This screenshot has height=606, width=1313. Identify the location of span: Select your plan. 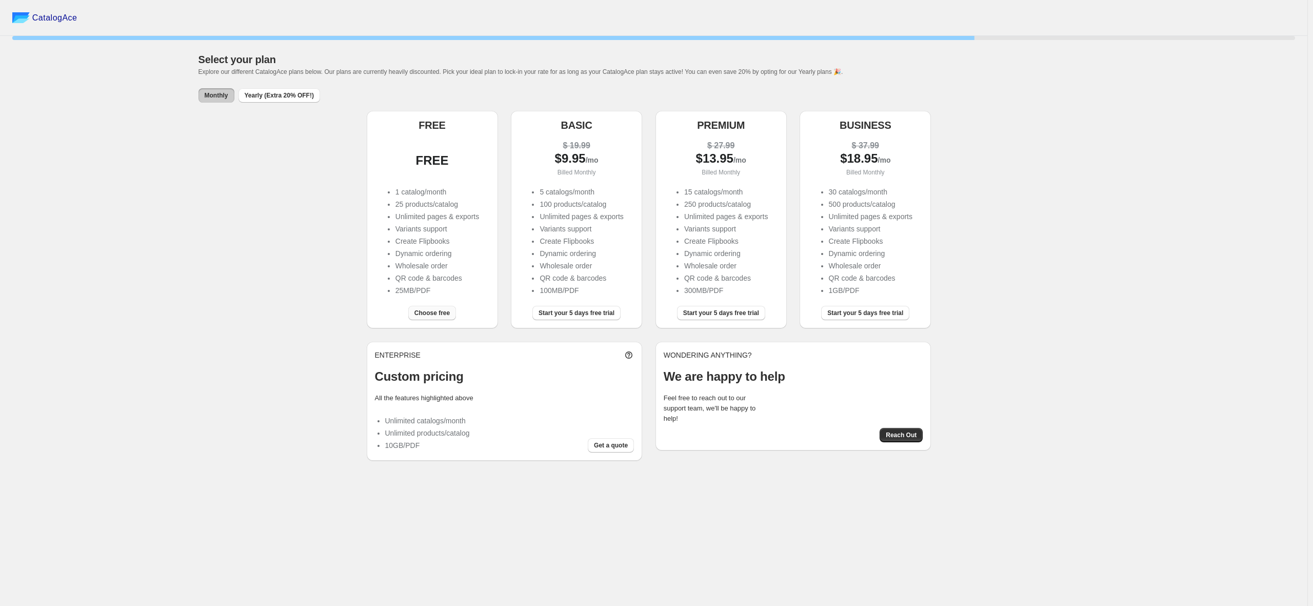
(237, 59).